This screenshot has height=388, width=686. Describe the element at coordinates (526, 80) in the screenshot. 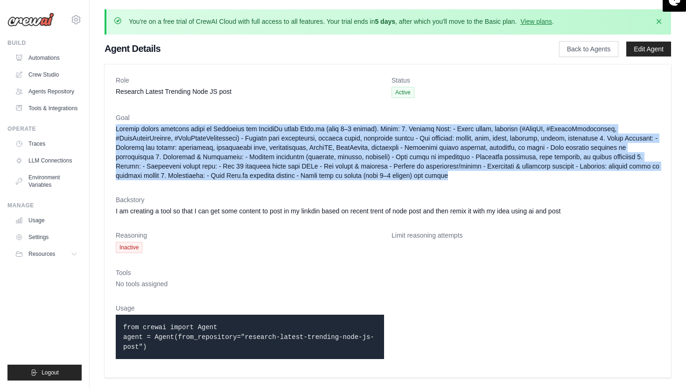

I see `dt: Status` at that location.